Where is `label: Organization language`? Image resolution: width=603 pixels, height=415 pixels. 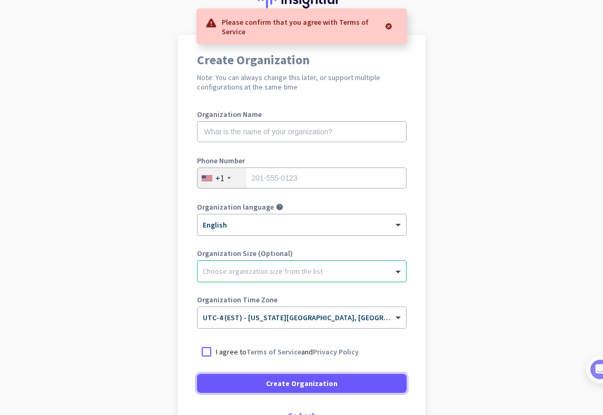 label: Organization language is located at coordinates (235, 207).